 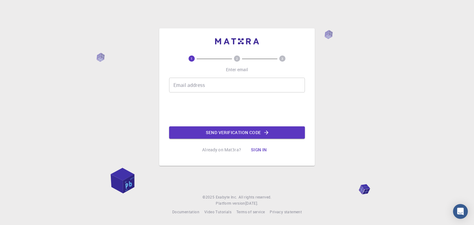 I want to click on span: Video Tutorials, so click(x=218, y=212).